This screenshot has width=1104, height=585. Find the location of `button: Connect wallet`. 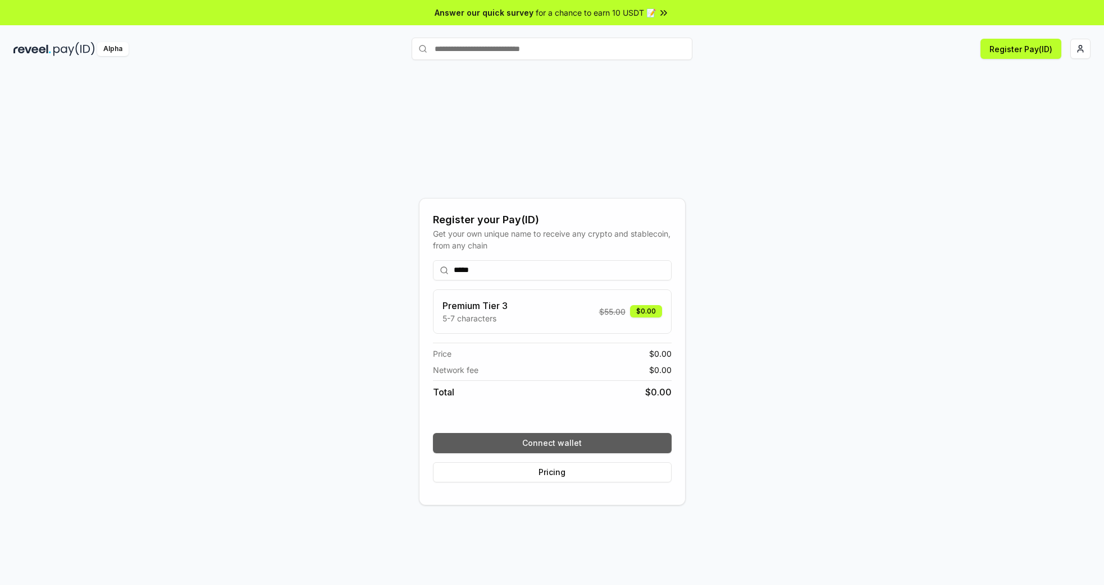

button: Connect wallet is located at coordinates (552, 443).